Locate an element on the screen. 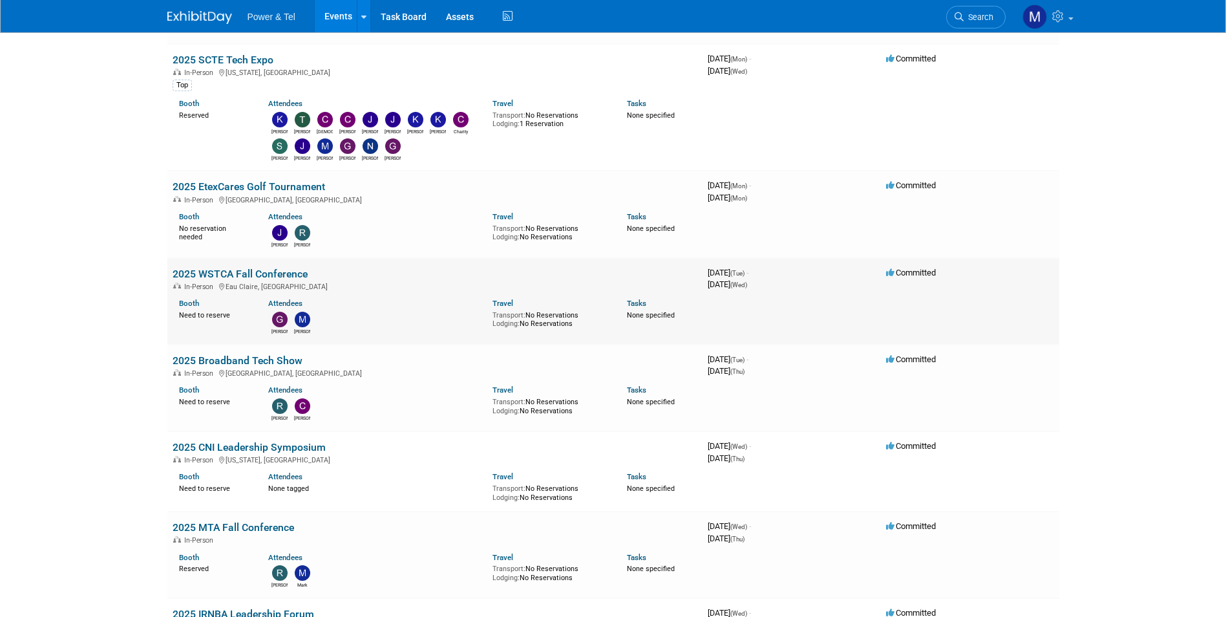  div: Mark Longtin is located at coordinates (302, 584).